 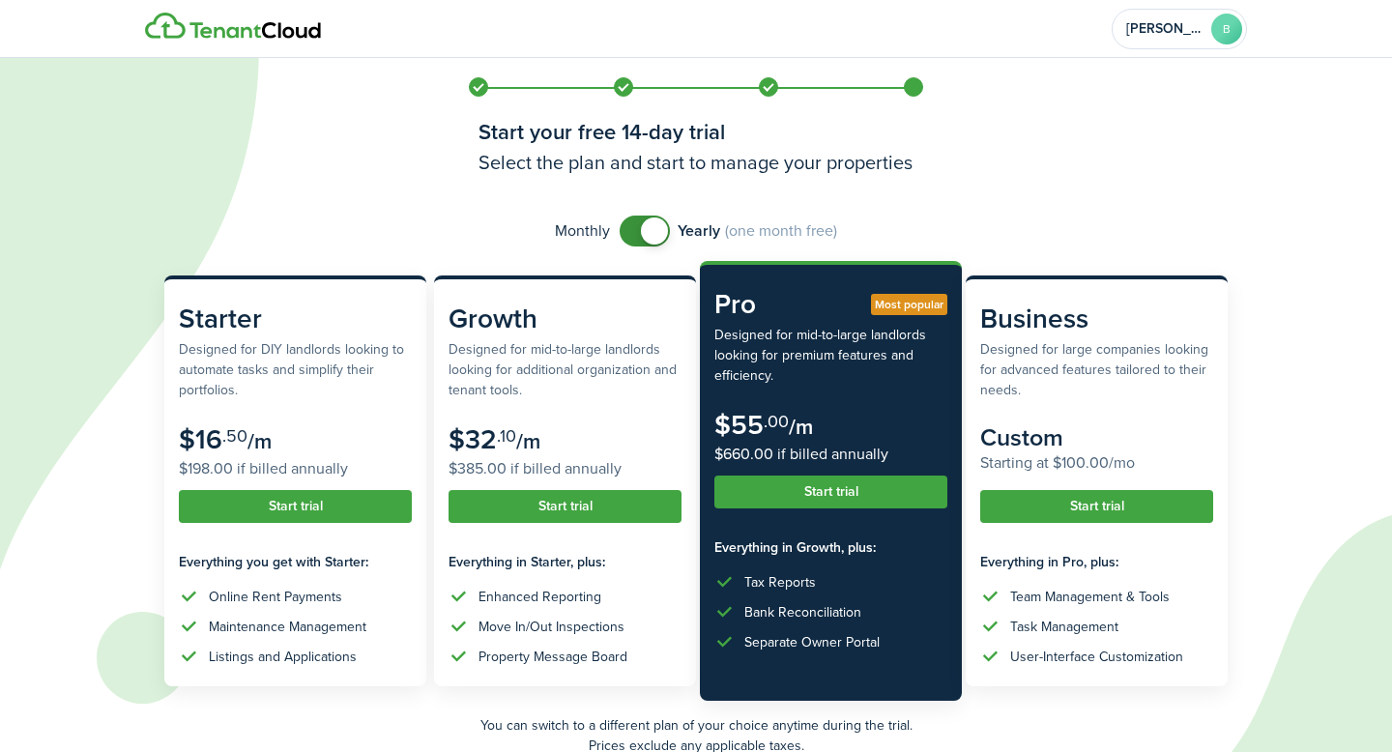 What do you see at coordinates (1179, 29) in the screenshot?
I see `button: Open menu` at bounding box center [1179, 29].